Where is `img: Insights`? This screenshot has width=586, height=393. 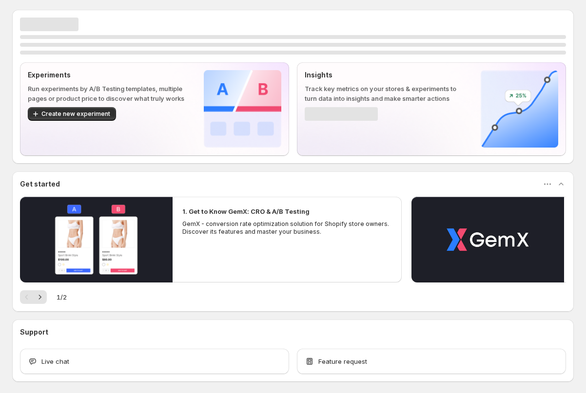 img: Insights is located at coordinates (519, 109).